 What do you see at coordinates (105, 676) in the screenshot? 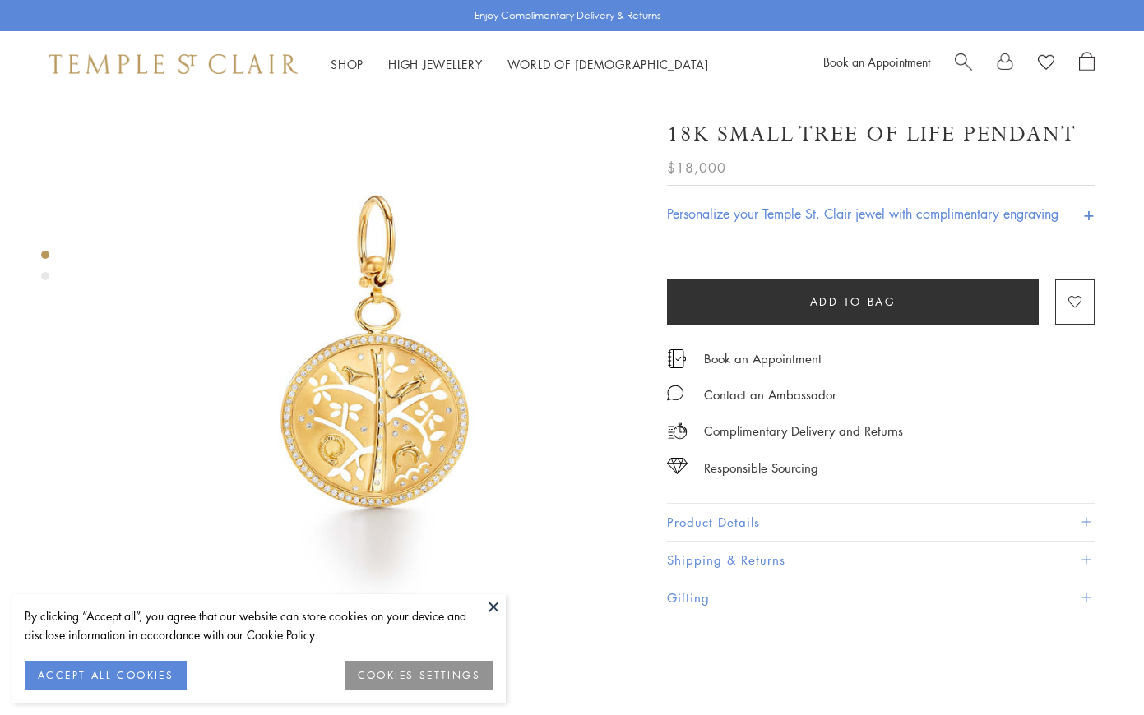
I see `button: ACCEPT ALL COOKIES` at bounding box center [105, 676].